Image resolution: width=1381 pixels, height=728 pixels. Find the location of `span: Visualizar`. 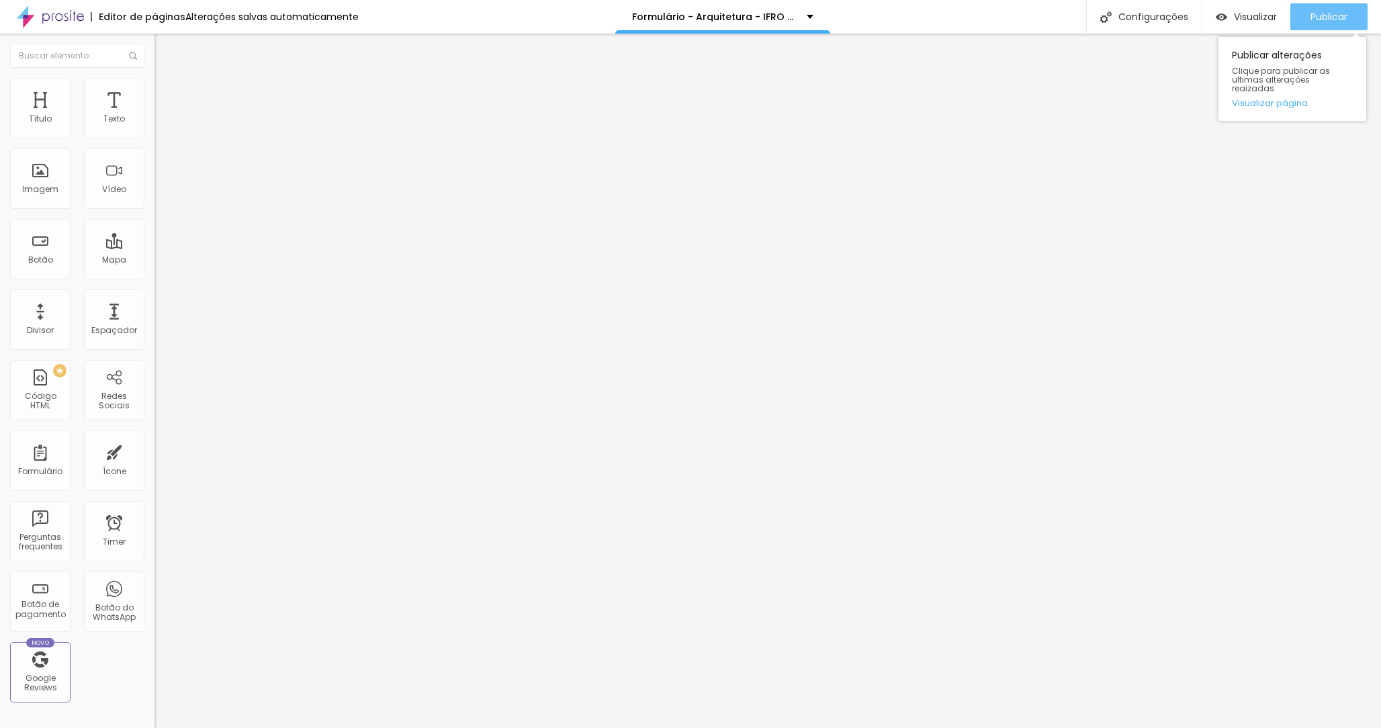

span: Visualizar is located at coordinates (1255, 17).